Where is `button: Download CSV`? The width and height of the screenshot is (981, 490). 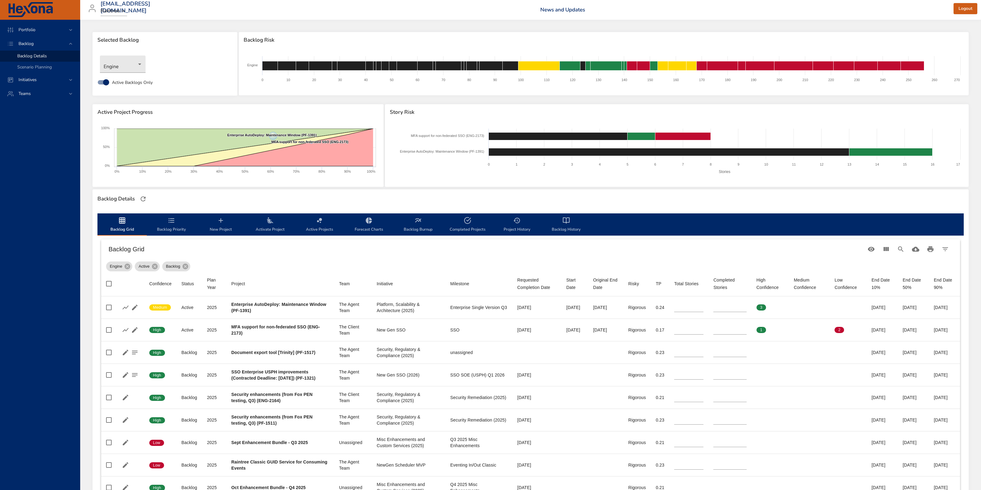 button: Download CSV is located at coordinates (916, 249).